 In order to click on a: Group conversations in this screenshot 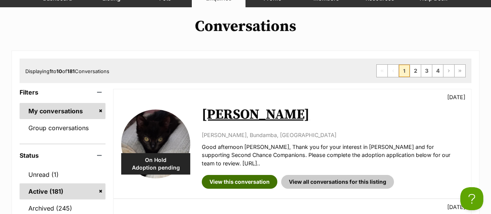, I will do `click(63, 128)`.